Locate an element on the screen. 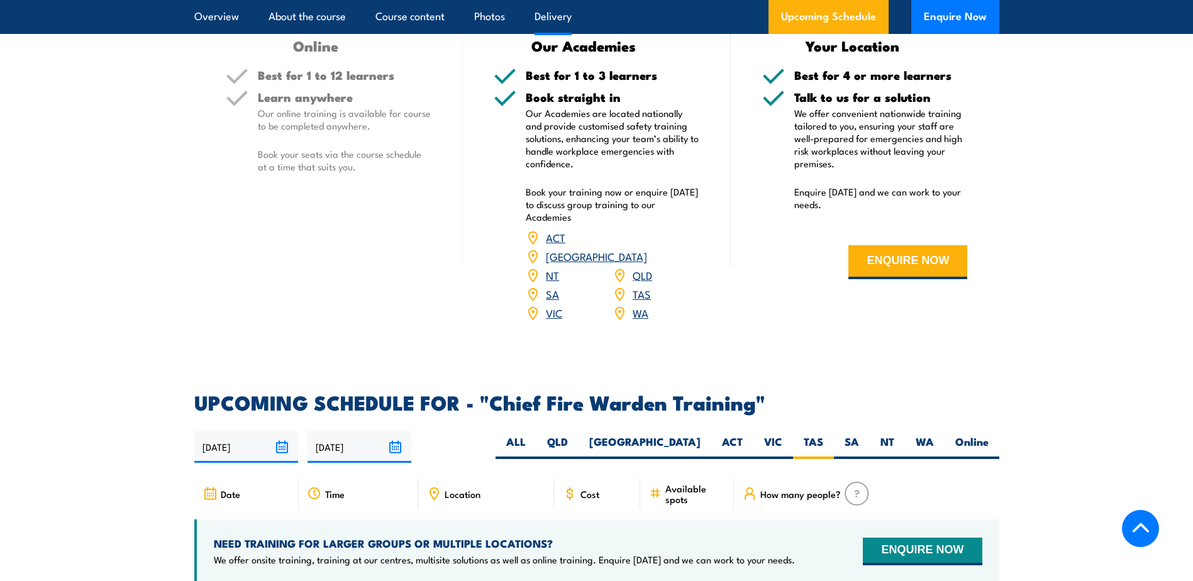 This screenshot has width=1193, height=581. a: TAS is located at coordinates (641, 294).